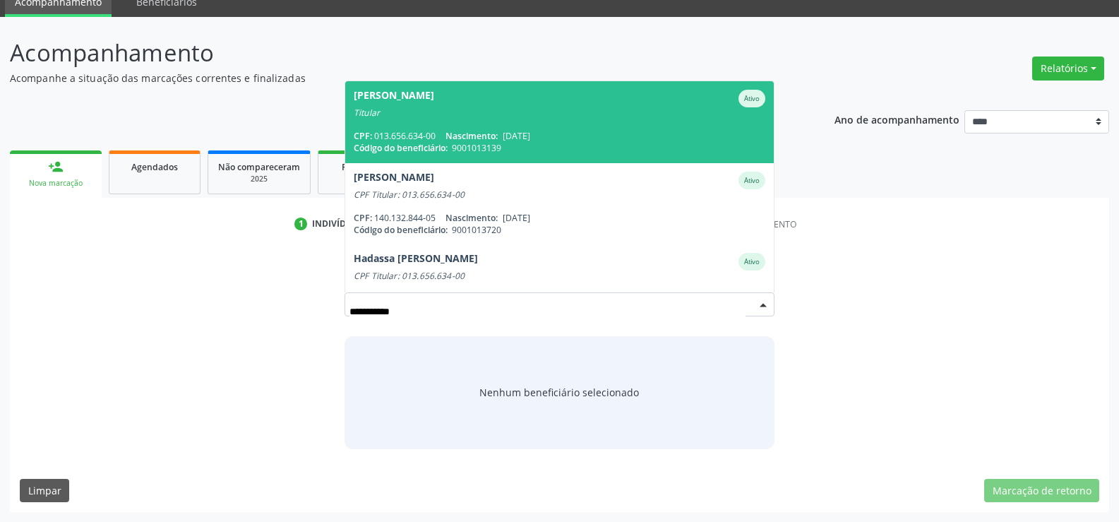 Image resolution: width=1119 pixels, height=522 pixels. What do you see at coordinates (155, 167) in the screenshot?
I see `span: Agendados` at bounding box center [155, 167].